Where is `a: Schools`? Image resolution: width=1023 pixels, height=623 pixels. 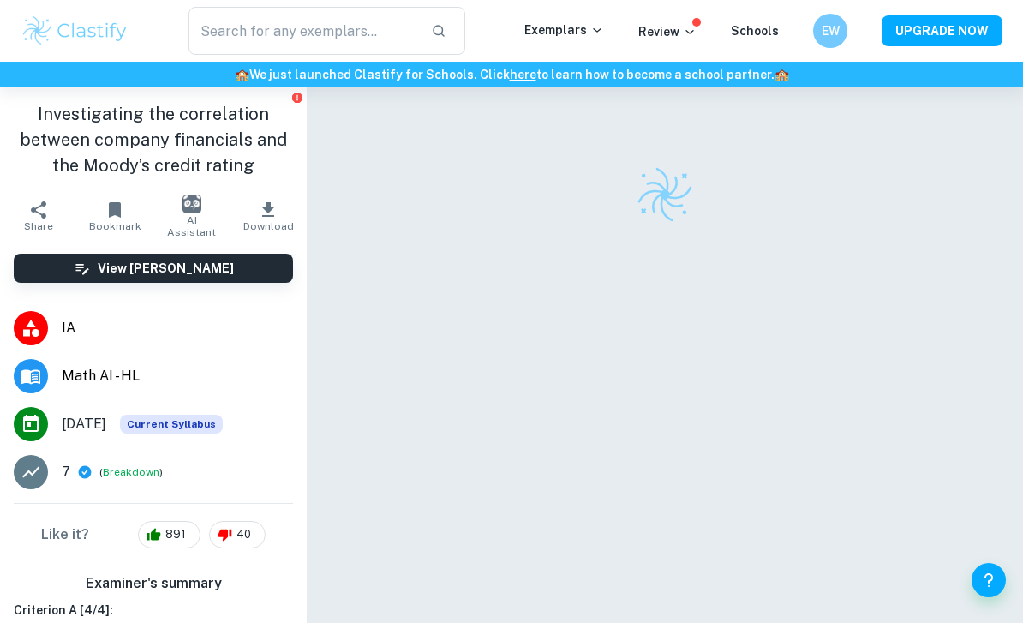
a: Schools is located at coordinates (755, 31).